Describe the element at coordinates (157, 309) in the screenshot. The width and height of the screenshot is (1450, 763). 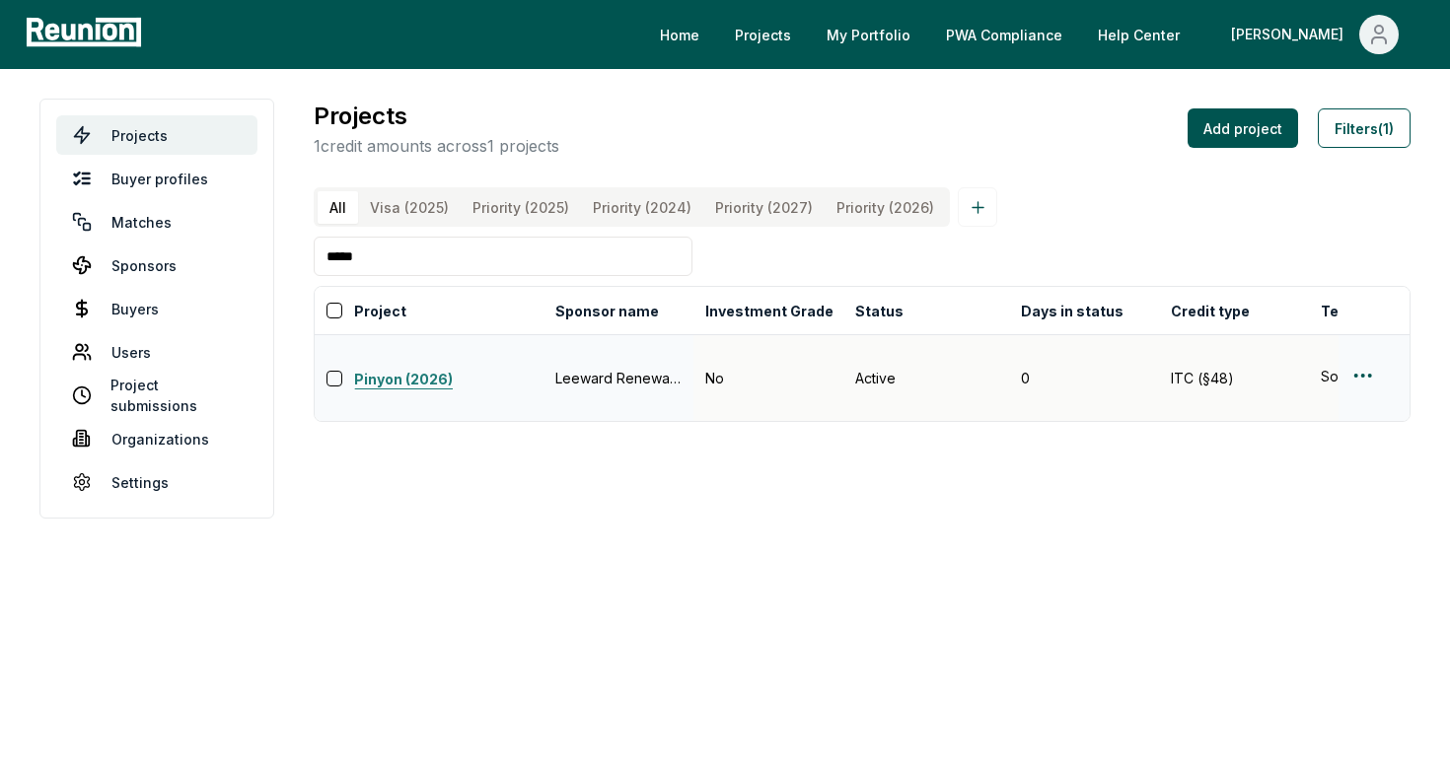
I see `a: Buyers` at that location.